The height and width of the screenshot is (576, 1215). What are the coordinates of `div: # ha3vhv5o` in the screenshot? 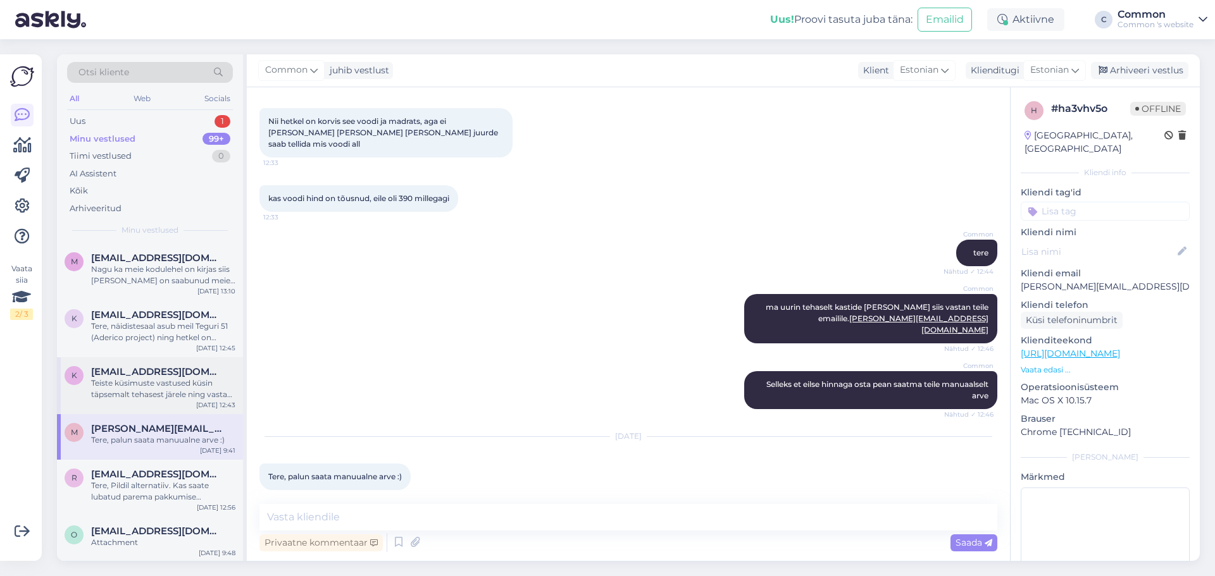 It's located at (1090, 109).